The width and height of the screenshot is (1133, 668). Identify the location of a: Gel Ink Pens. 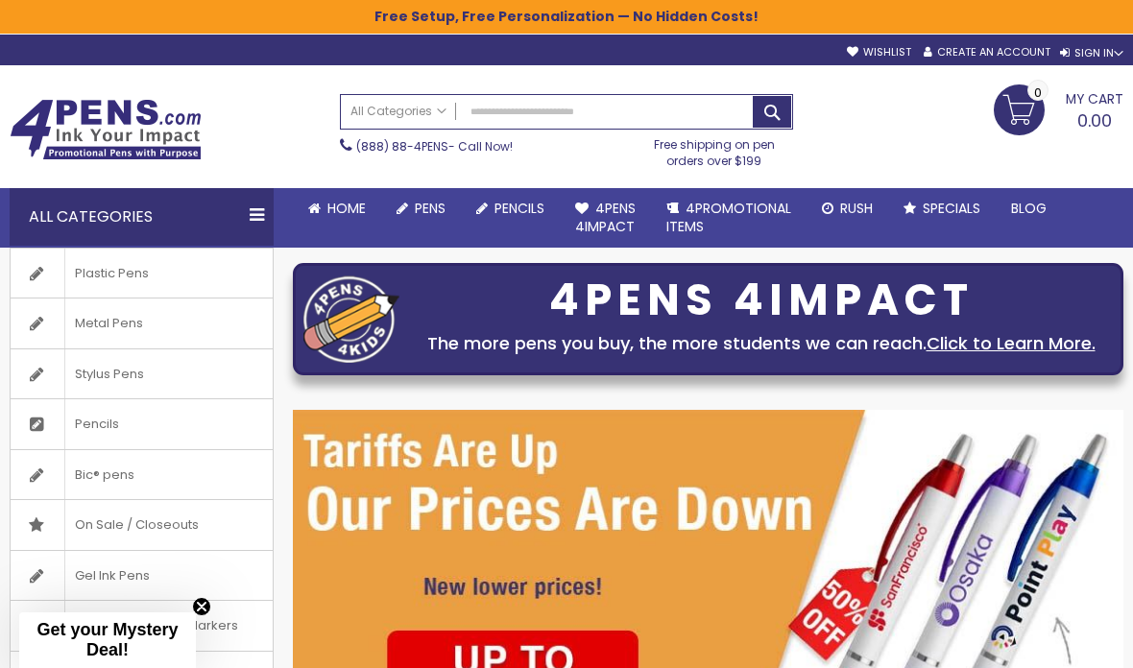
(141, 576).